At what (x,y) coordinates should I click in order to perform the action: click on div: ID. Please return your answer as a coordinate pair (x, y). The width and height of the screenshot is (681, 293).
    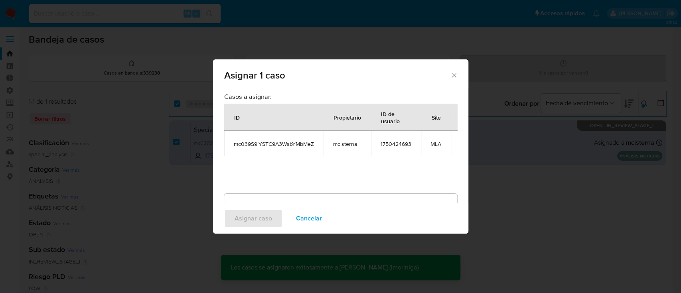
    Looking at the image, I should click on (237, 117).